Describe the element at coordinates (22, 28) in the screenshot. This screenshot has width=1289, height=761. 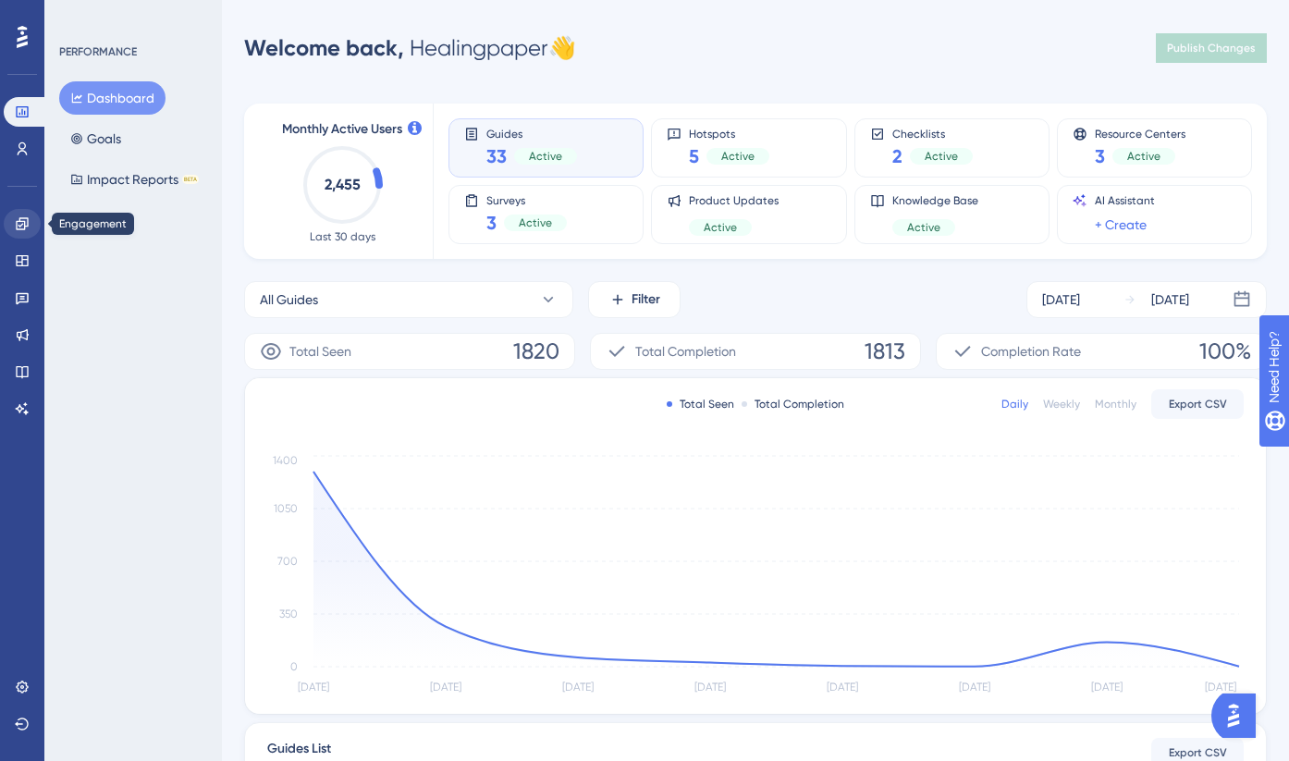
I see `img: launcher-image-alternative-text` at that location.